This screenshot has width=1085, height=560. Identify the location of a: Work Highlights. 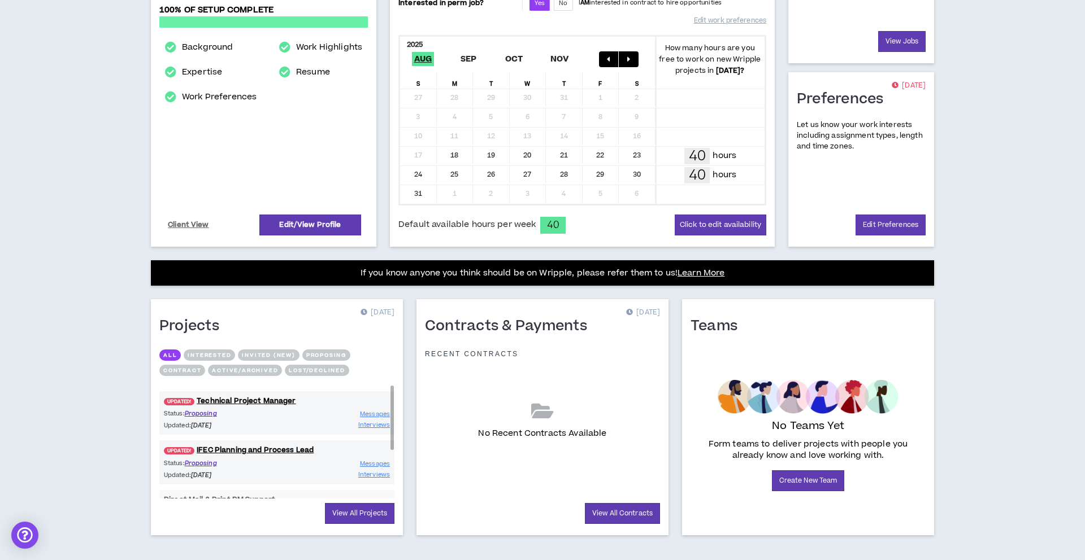
(329, 47).